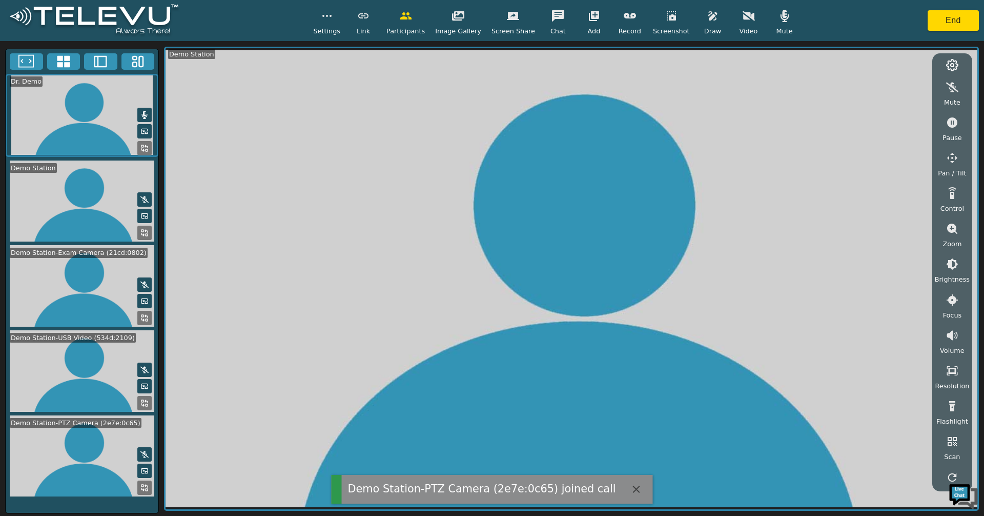  What do you see at coordinates (713, 31) in the screenshot?
I see `span: Draw` at bounding box center [713, 31].